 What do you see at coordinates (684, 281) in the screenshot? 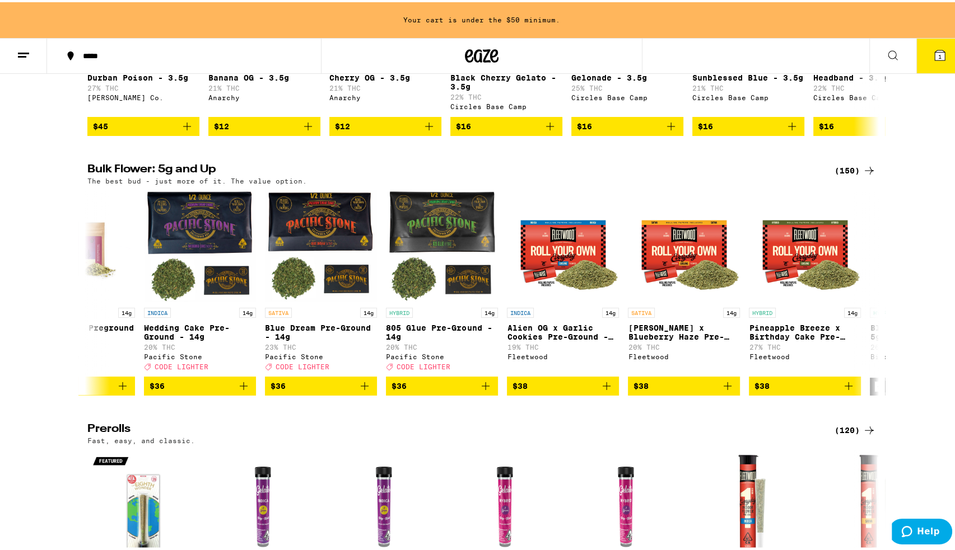
I see `a: Open page for Jack Herer x Blueberry Haze Pre-Ground - 14g from Fleetwood` at bounding box center [684, 281].